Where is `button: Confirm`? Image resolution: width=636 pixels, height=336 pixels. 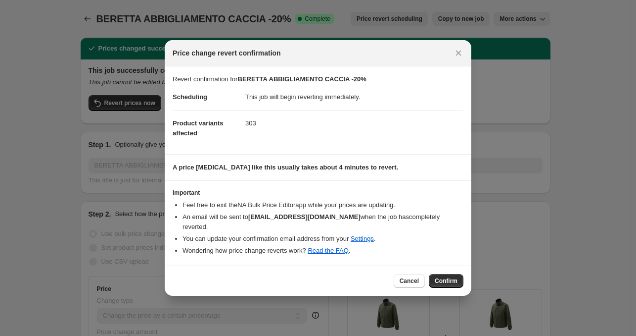
button: Confirm is located at coordinates (446, 281).